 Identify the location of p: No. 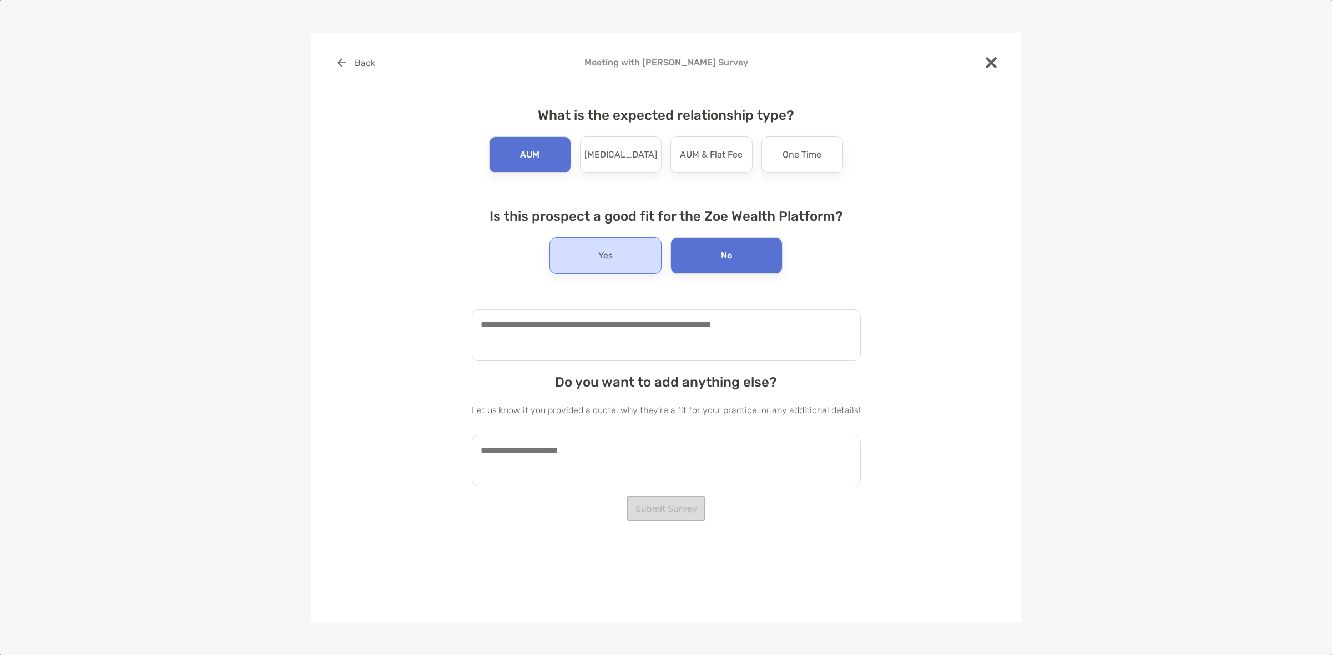
(726, 256).